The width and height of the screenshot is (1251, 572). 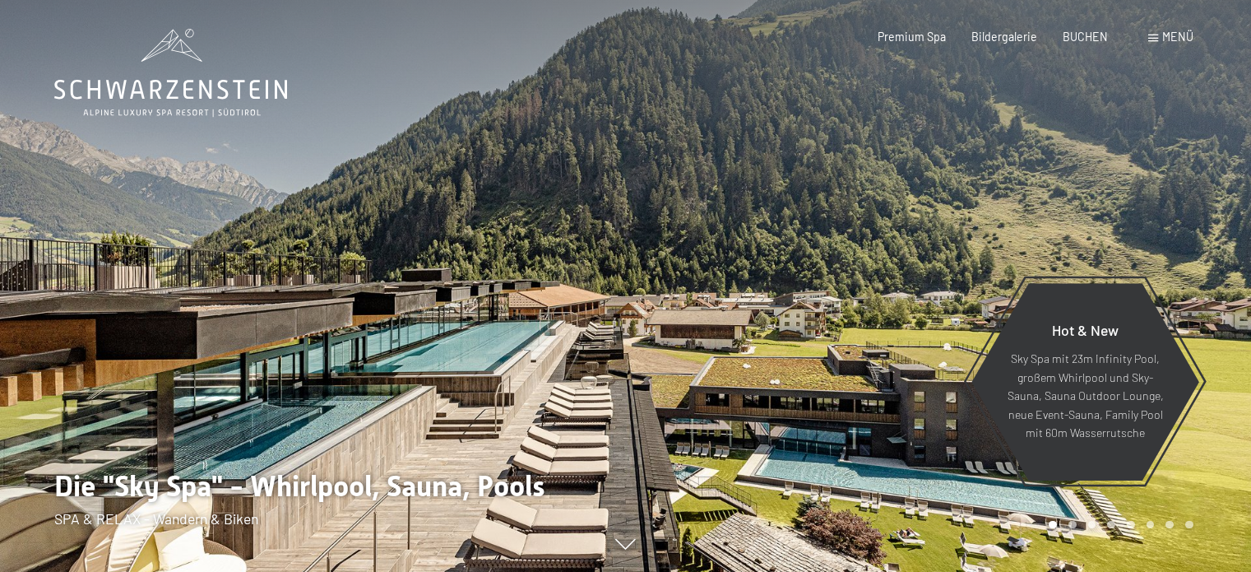 What do you see at coordinates (1085, 330) in the screenshot?
I see `span: Hot & New` at bounding box center [1085, 330].